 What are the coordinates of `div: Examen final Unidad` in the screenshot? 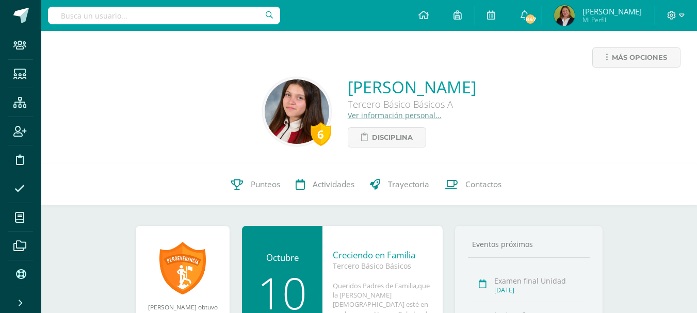 It's located at (540, 281).